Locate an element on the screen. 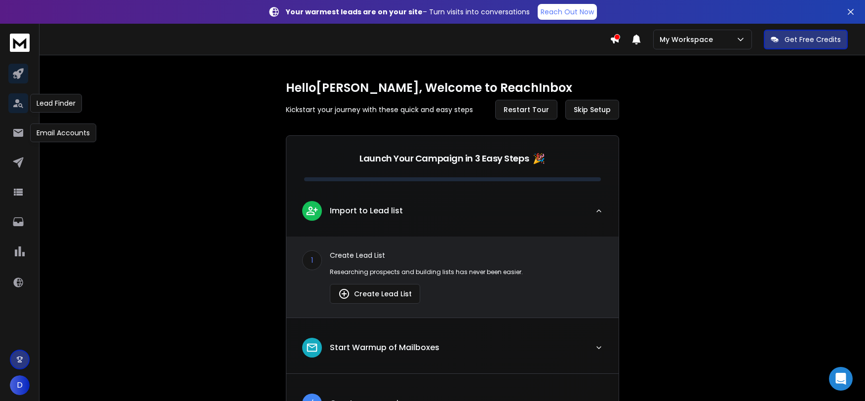  span: D is located at coordinates (20, 385).